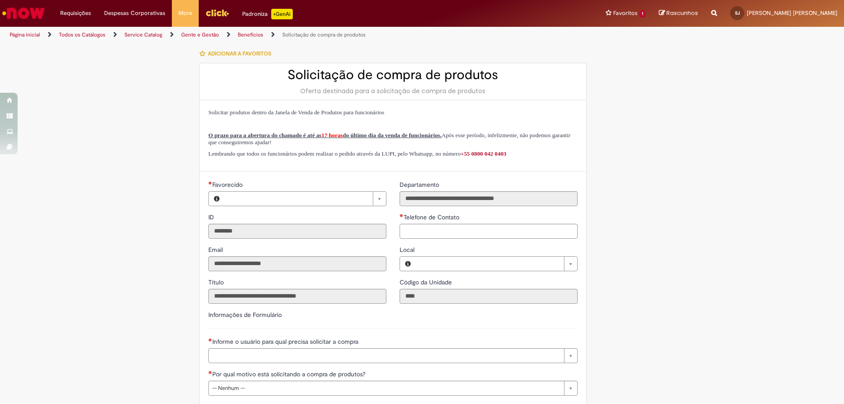 Image resolution: width=844 pixels, height=404 pixels. Describe the element at coordinates (488, 231) in the screenshot. I see `input: Telefone de Contato` at that location.